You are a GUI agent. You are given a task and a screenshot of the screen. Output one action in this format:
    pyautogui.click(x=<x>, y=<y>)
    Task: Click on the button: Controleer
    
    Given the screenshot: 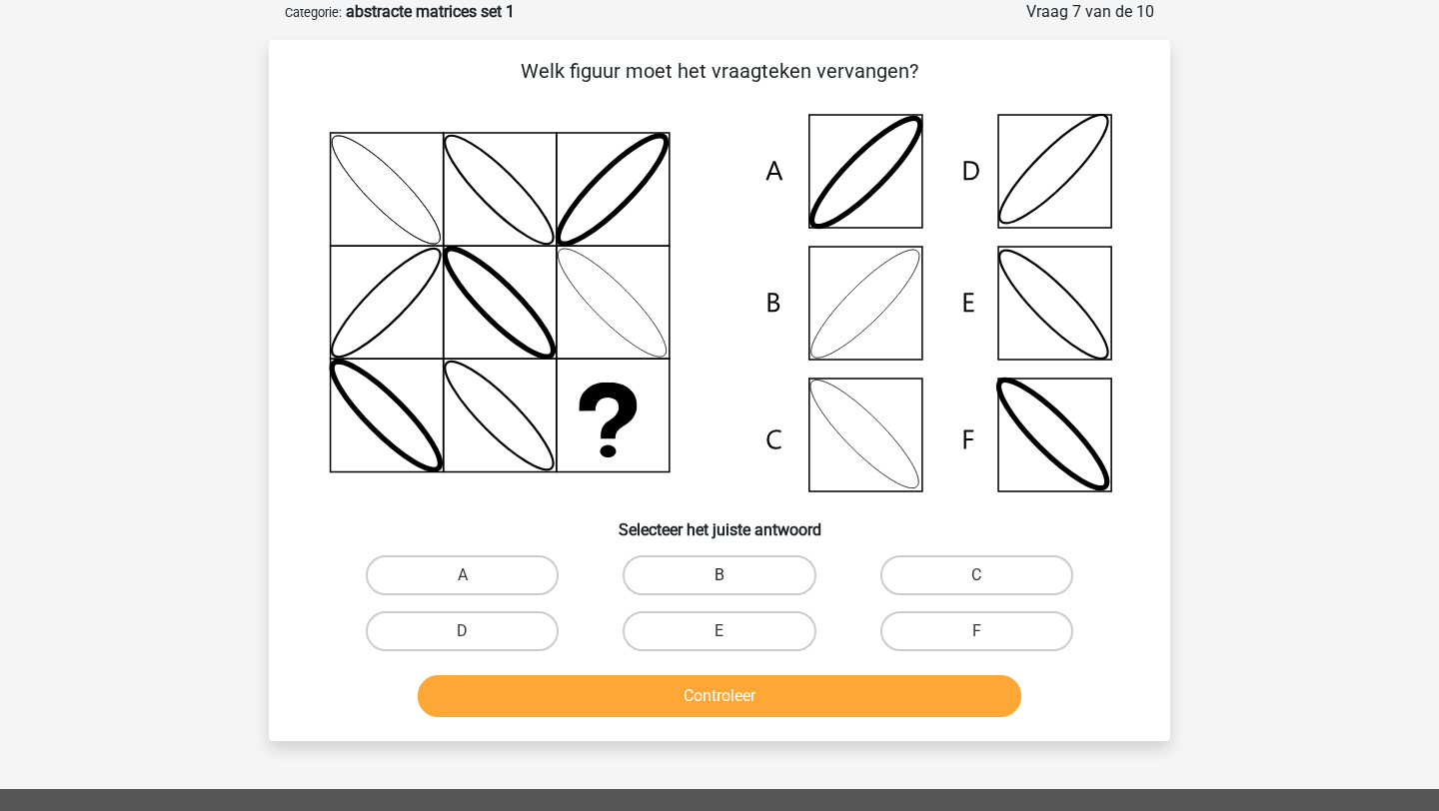 What is the action you would take?
    pyautogui.click(x=719, y=696)
    